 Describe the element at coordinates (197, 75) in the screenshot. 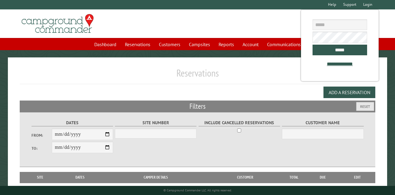

I see `h1: Reservations` at that location.